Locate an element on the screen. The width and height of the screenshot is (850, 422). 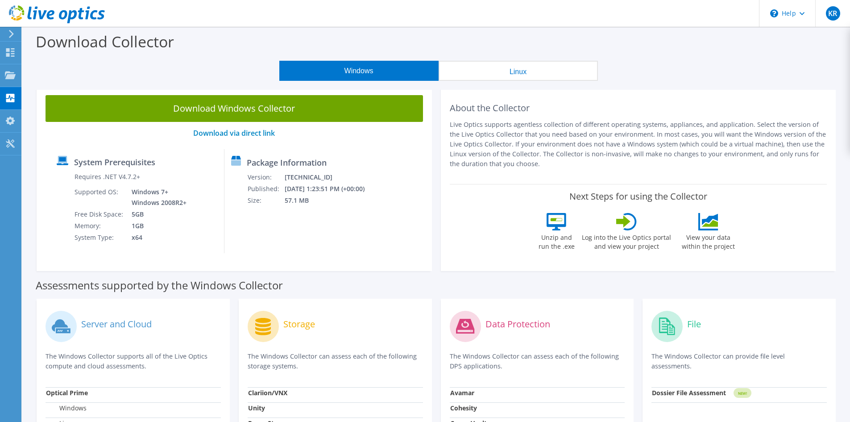
p: The Windows Collector can provide file level assessments. is located at coordinates (739, 361).